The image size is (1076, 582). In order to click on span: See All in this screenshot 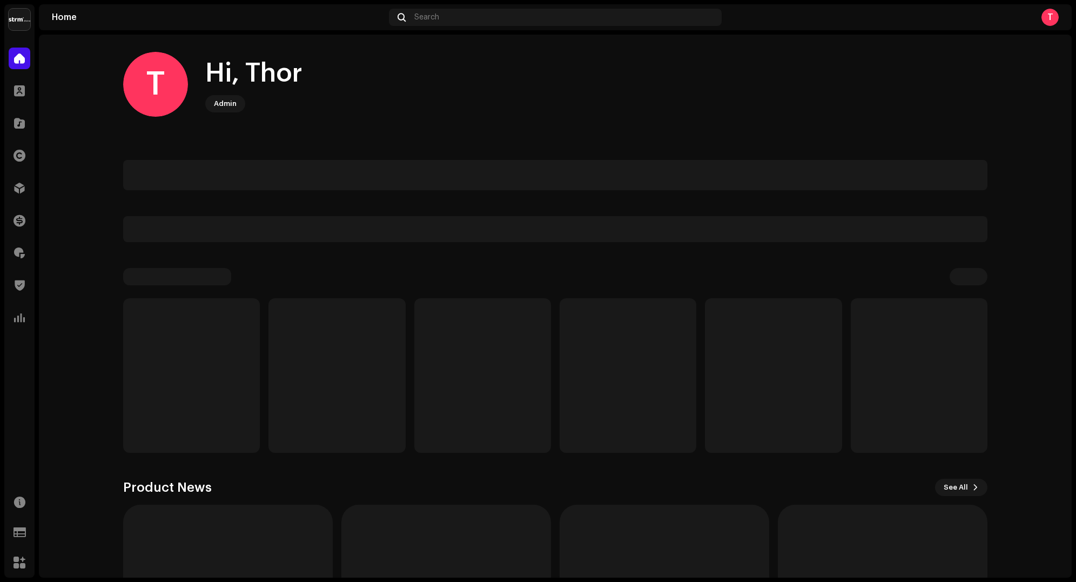, I will do `click(956, 487)`.